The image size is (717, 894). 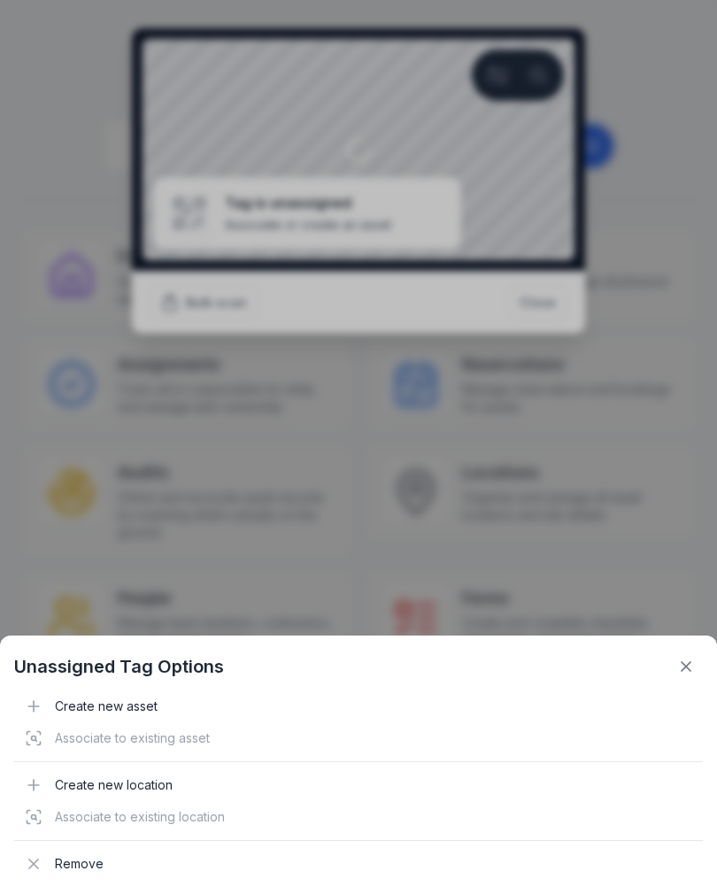 What do you see at coordinates (358, 817) in the screenshot?
I see `div: Associate to existing location` at bounding box center [358, 817].